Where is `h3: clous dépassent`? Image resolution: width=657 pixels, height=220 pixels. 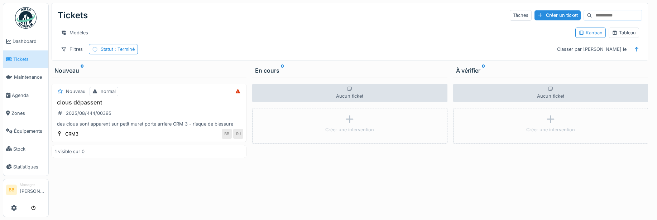
h3: clous dépassent is located at coordinates (149, 103).